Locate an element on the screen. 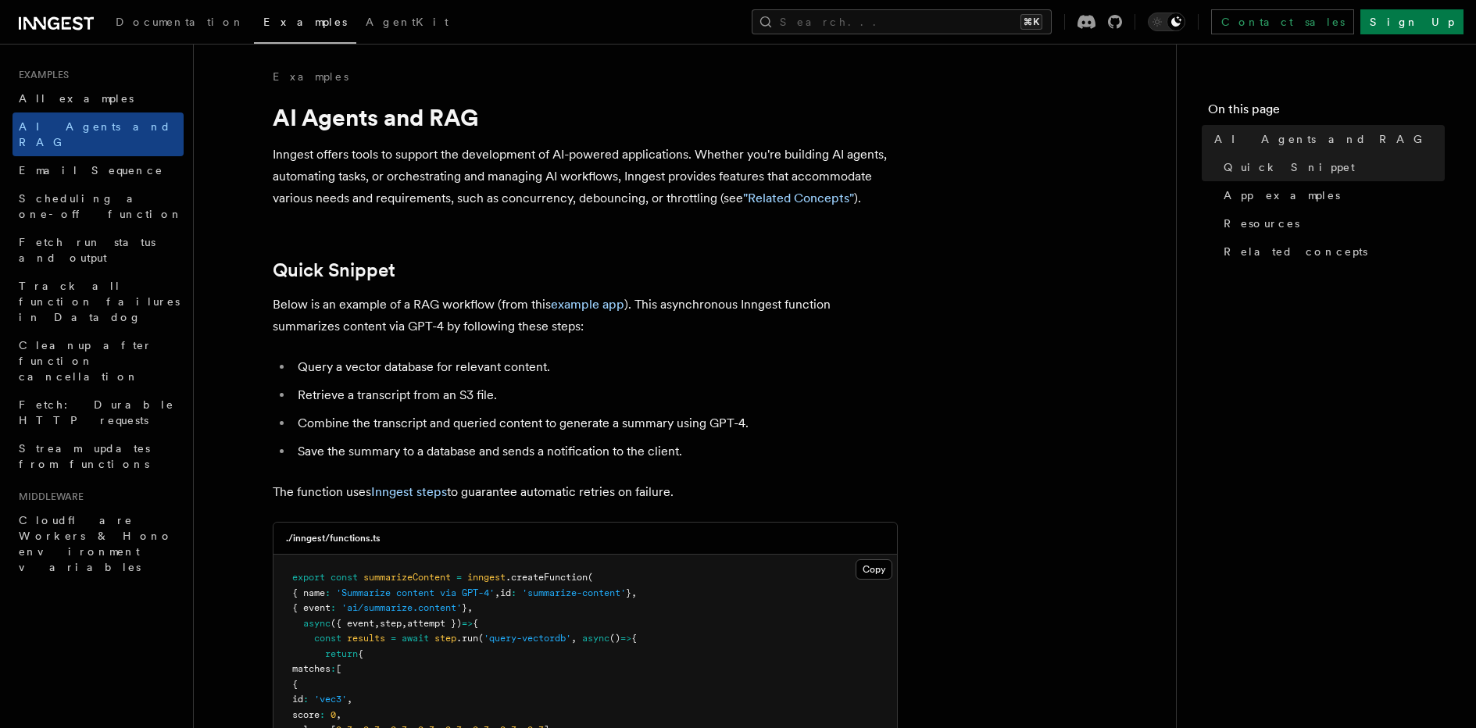  span: Email Sequence is located at coordinates (91, 170).